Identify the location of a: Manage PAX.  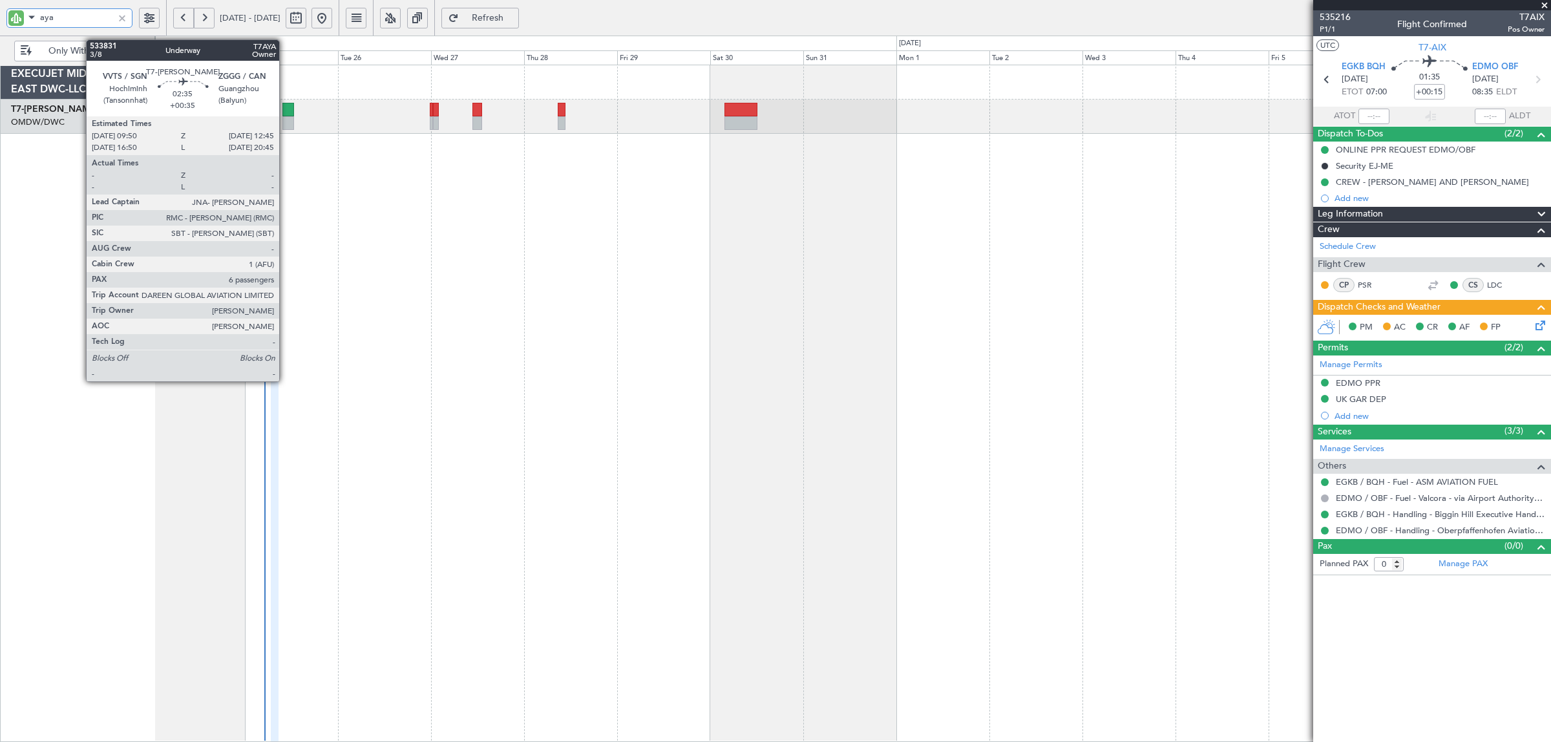
(1463, 564).